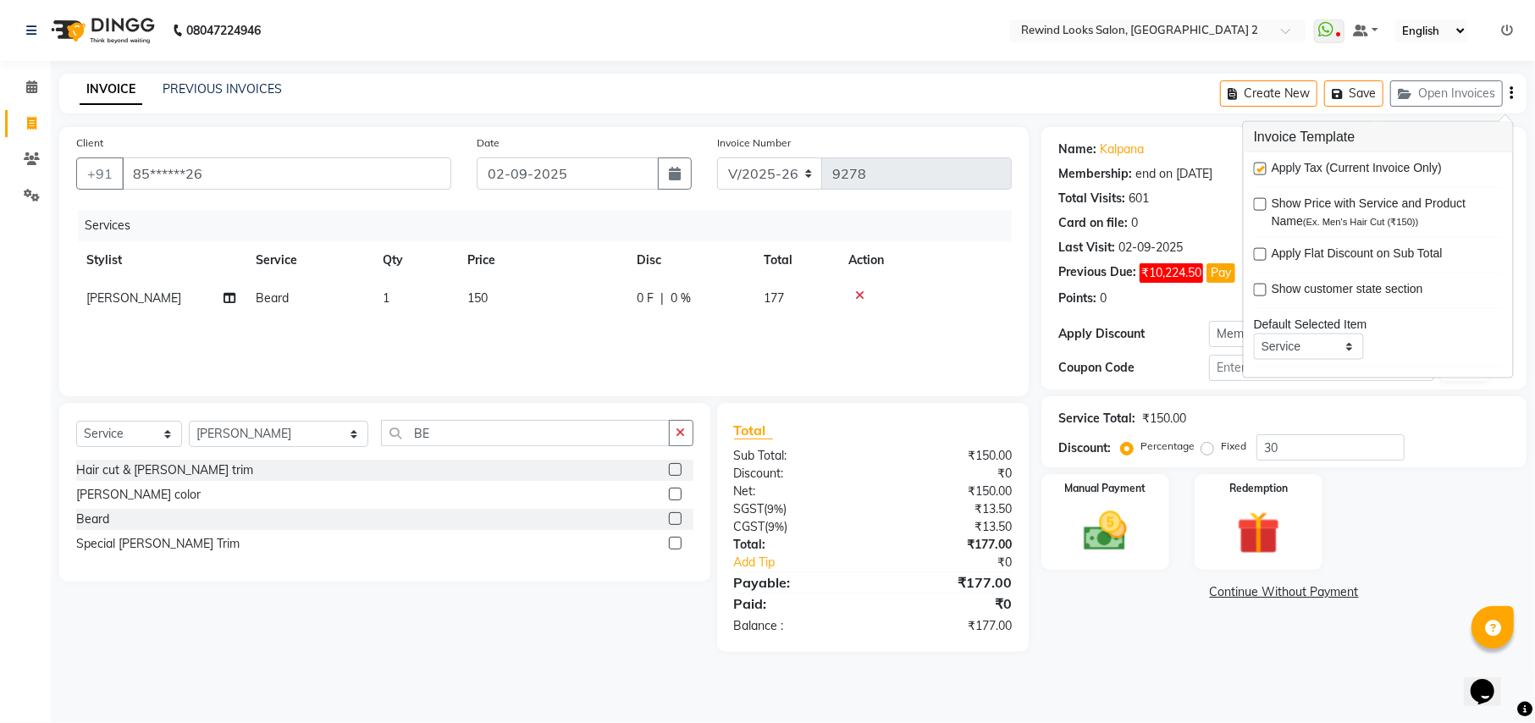 The image size is (1535, 723). Describe the element at coordinates (1361, 222) in the screenshot. I see `span: (Ex. Men's Hair Cut (₹150))` at that location.